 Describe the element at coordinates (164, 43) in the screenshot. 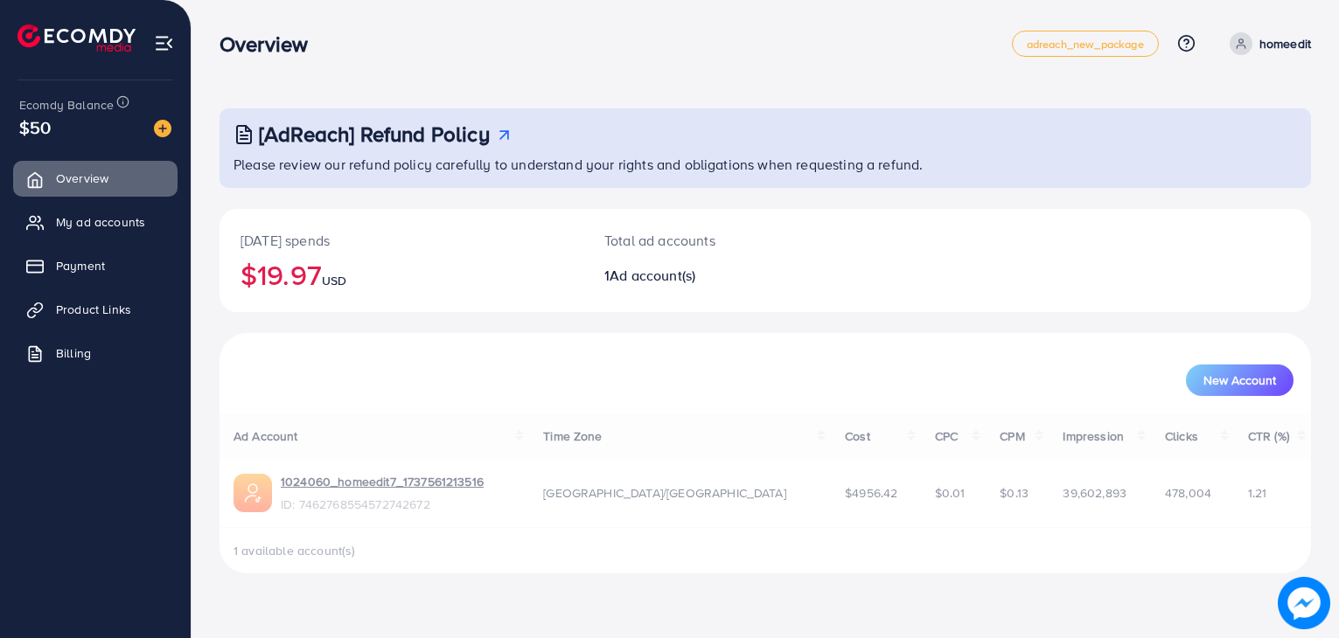

I see `img: menu` at that location.